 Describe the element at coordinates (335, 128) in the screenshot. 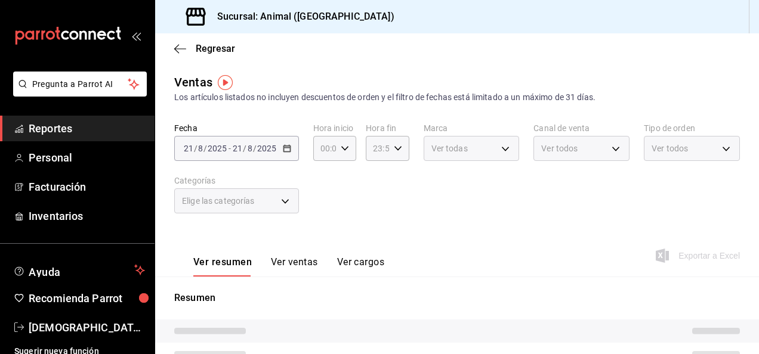

I see `label: Hora inicio` at that location.